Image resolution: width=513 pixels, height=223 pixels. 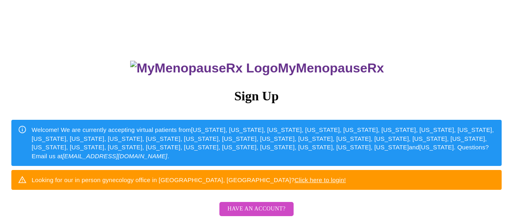 I want to click on h3: Sign Up, so click(x=256, y=96).